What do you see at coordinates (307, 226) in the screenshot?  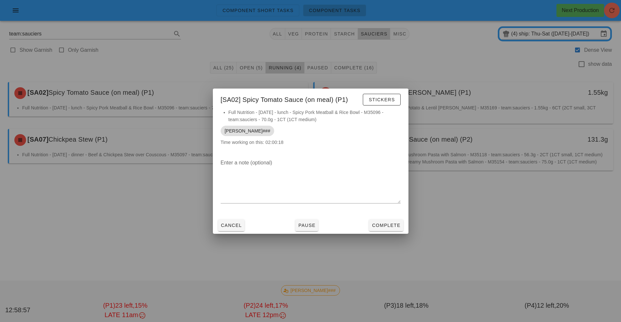 I see `span: Pause` at bounding box center [307, 226].